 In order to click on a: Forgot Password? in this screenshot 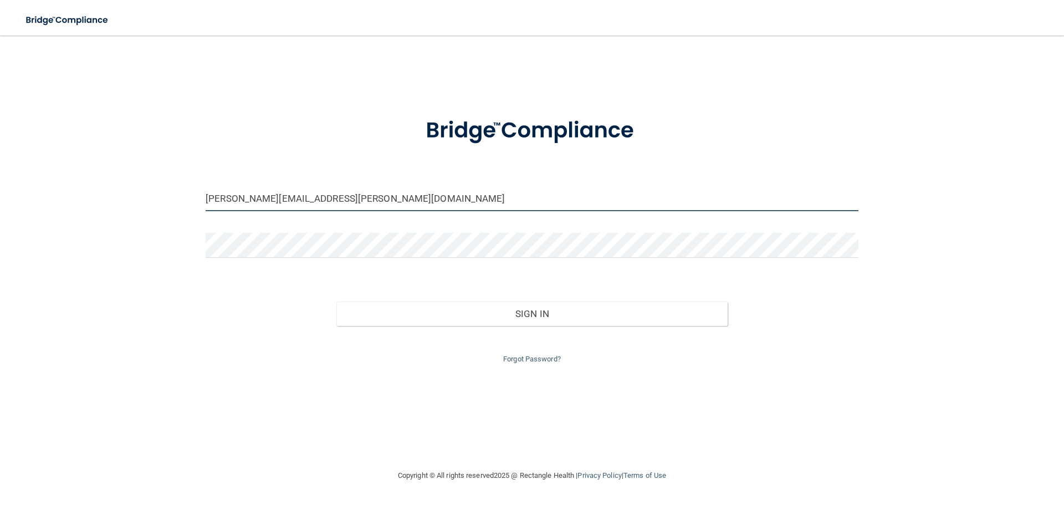, I will do `click(532, 358)`.